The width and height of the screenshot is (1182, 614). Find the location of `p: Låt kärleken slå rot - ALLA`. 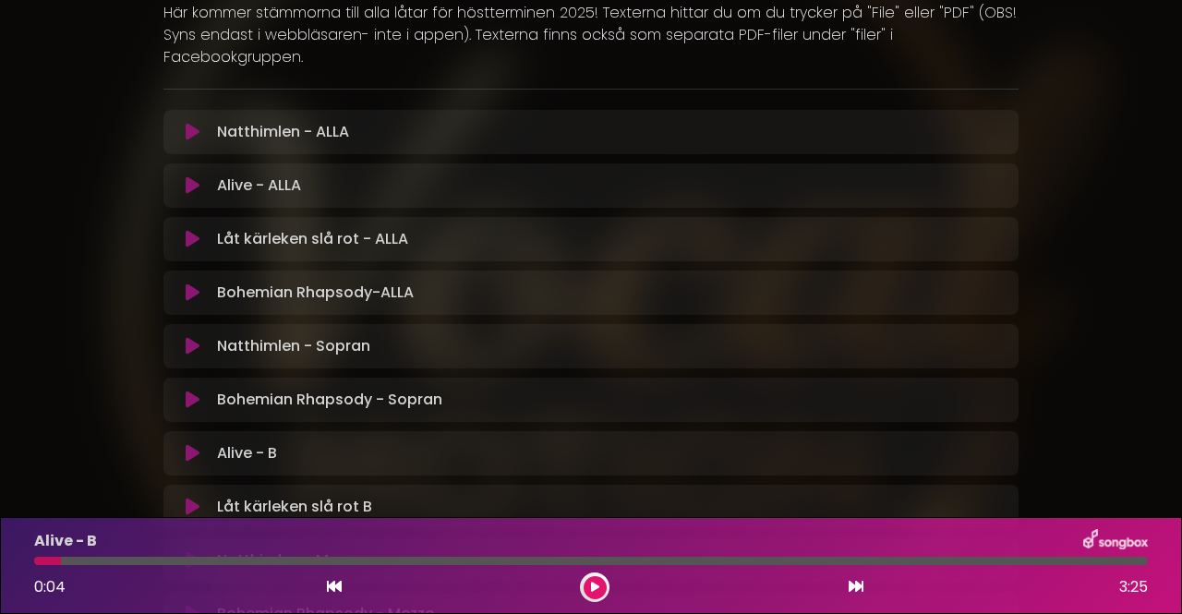

p: Låt kärleken slå rot - ALLA is located at coordinates (312, 239).